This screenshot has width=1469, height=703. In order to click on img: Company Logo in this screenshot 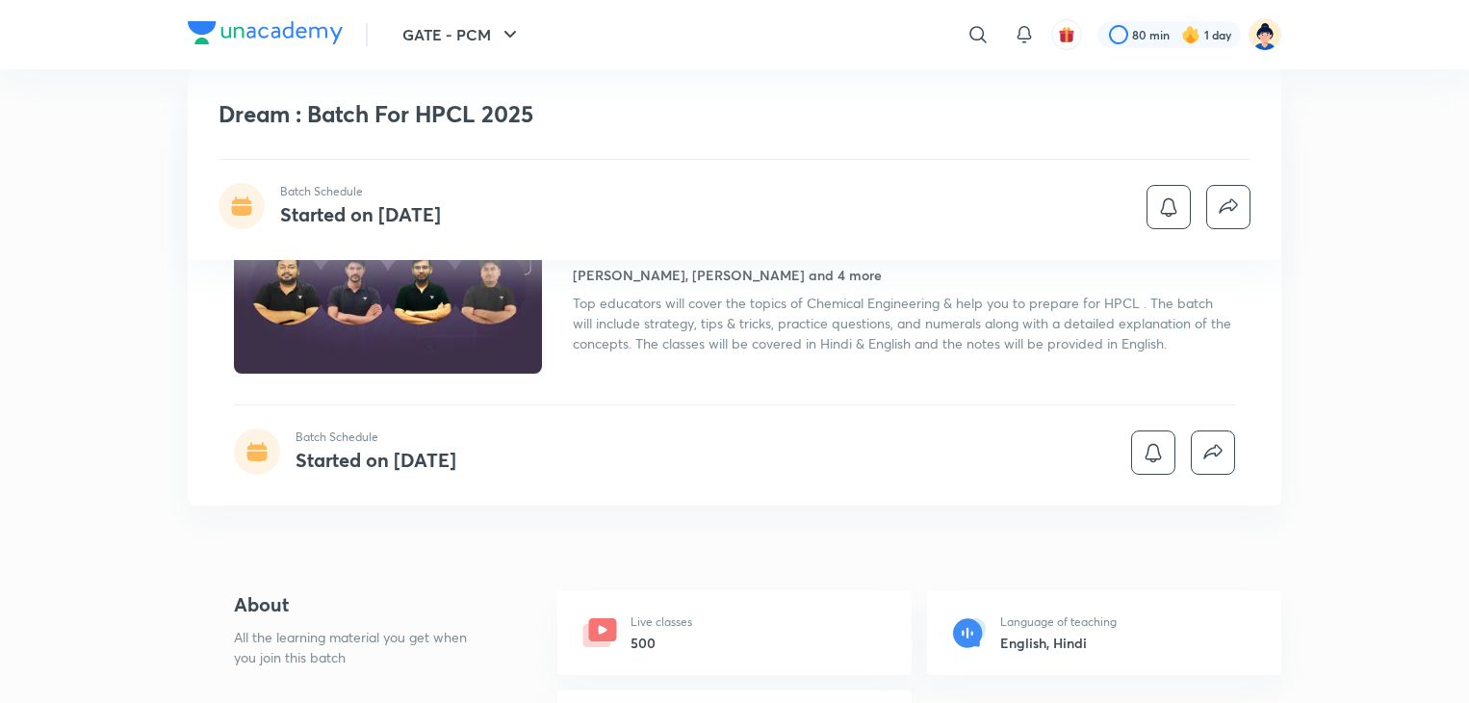, I will do `click(265, 33)`.